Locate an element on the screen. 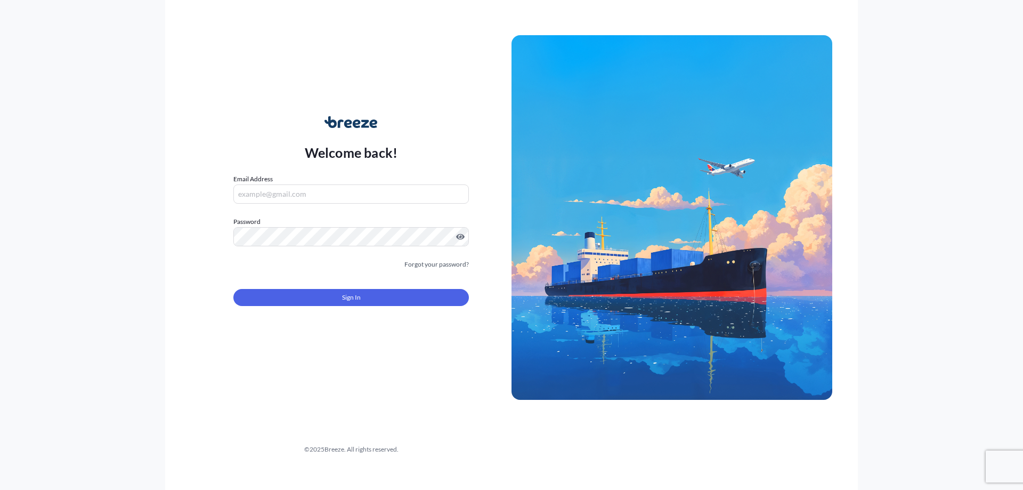 The width and height of the screenshot is (1023, 490). label: Email Address is located at coordinates (253, 179).